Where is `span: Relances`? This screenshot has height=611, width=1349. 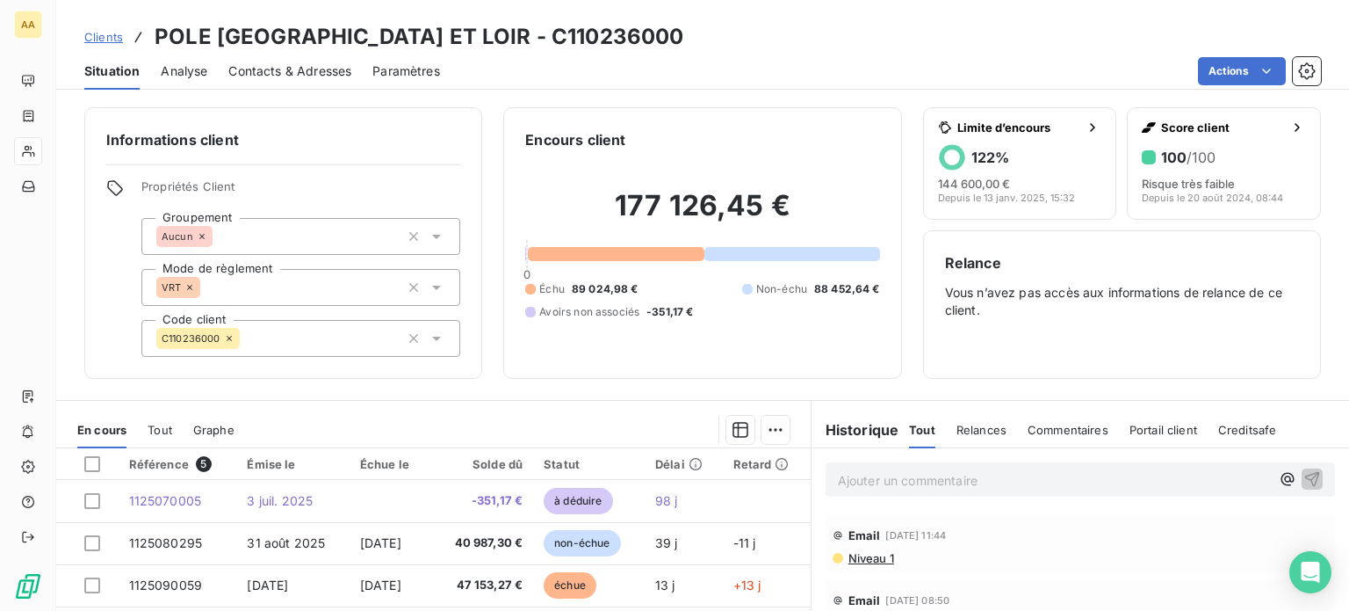 span: Relances is located at coordinates (981, 430).